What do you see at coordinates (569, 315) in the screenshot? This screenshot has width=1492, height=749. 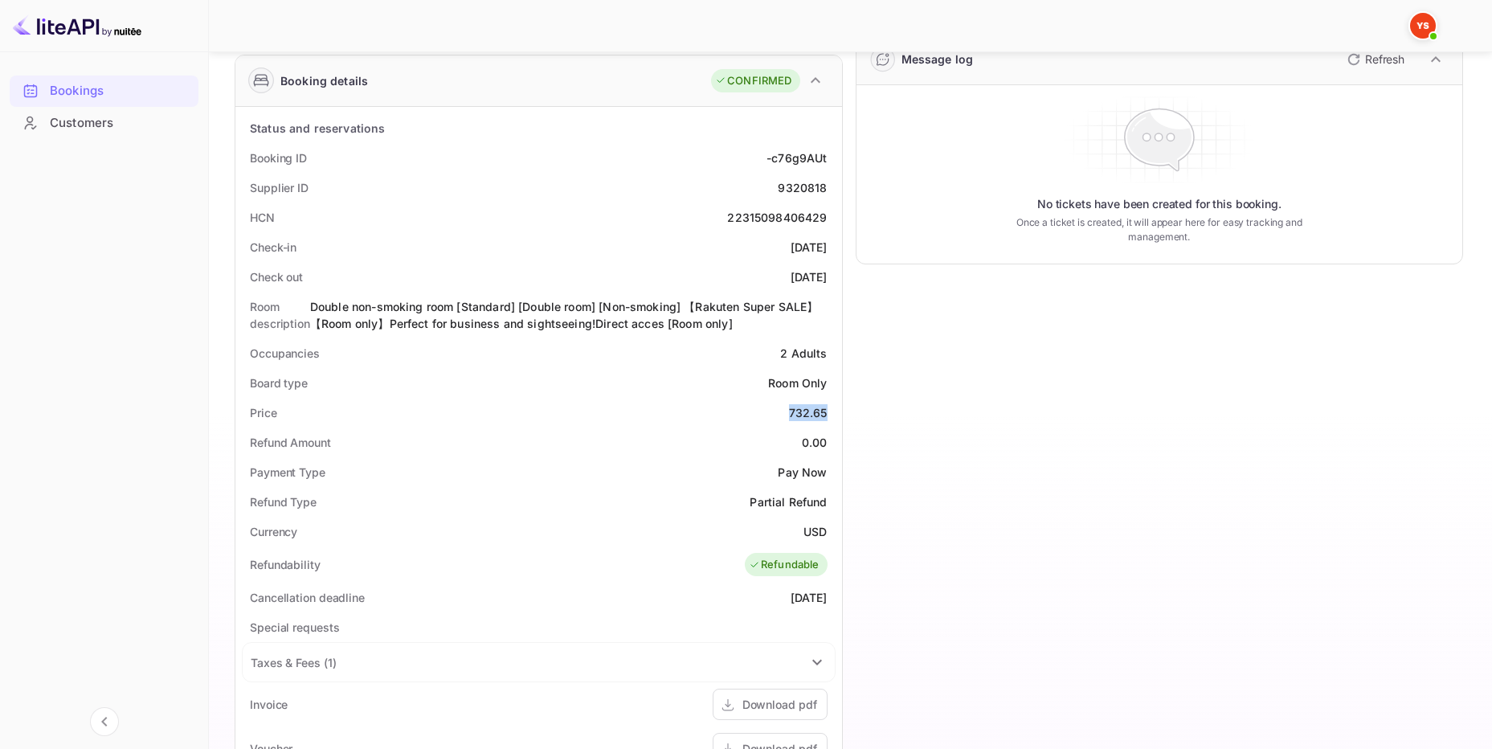 I see `div: Double non-smoking room [Standard] [Double room] [Non-smoking] 【Rakuten Super SALE】【Room only】Per...` at bounding box center [569, 315].